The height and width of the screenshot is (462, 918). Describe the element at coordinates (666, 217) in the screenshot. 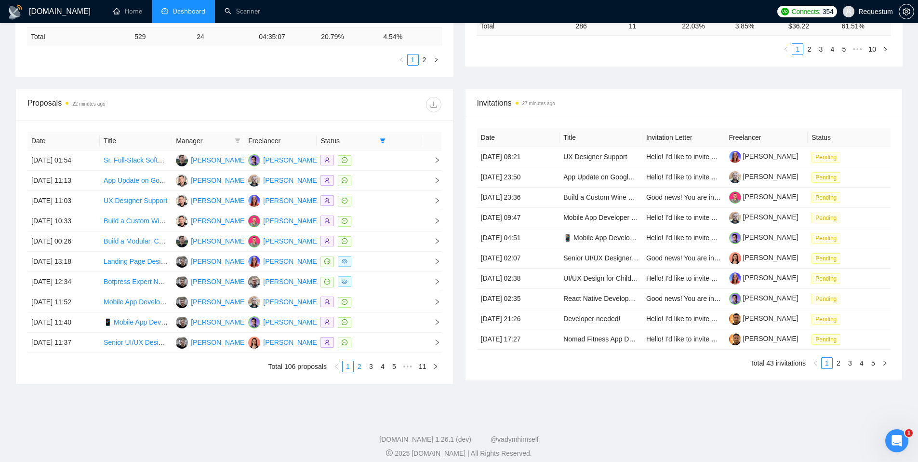

I see `a: Mobile App Developer (iOS & Android) for Firearm Training MVP App` at that location.